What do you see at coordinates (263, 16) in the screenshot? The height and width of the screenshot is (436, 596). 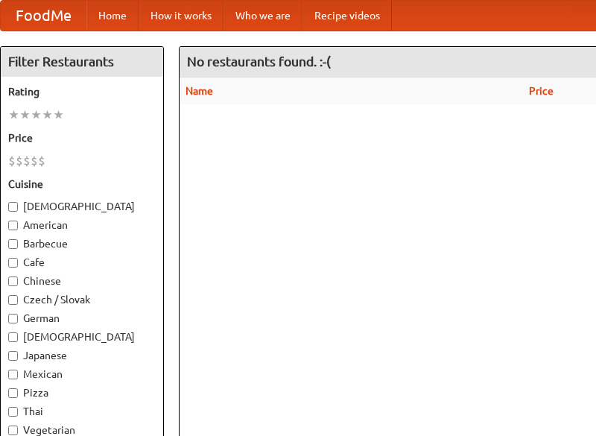 I see `a: Who we are` at bounding box center [263, 16].